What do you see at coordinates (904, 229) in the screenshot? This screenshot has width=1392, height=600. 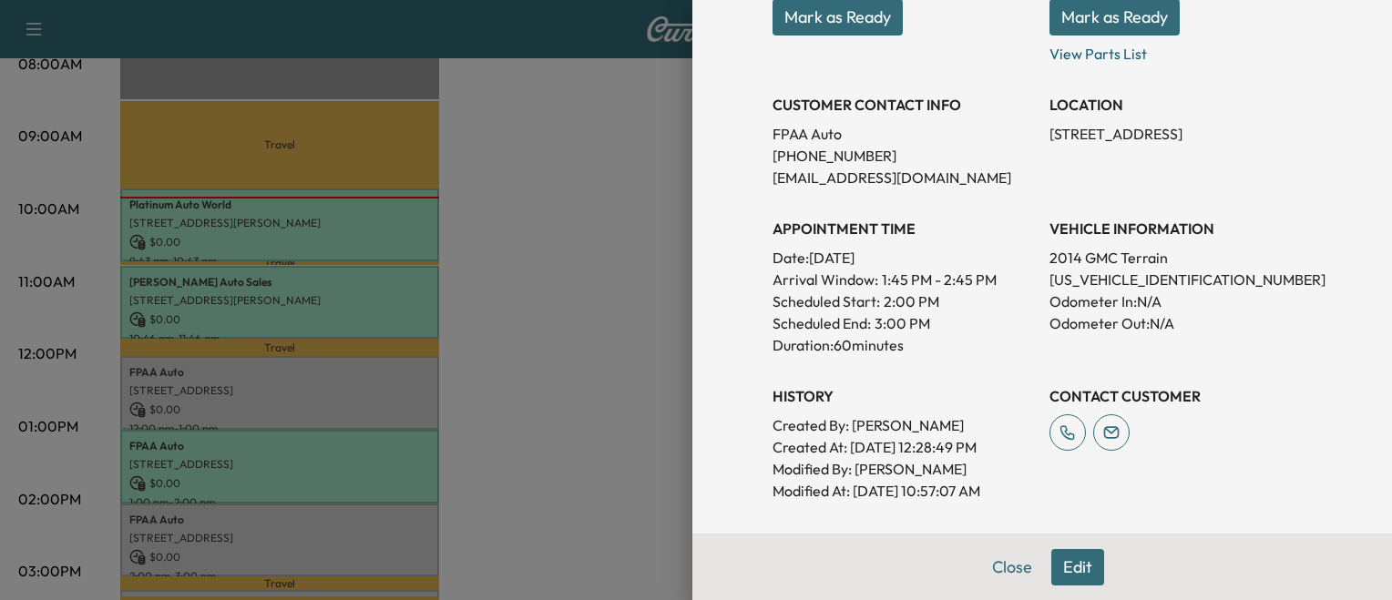 I see `h3: APPOINTMENT TIME` at bounding box center [904, 229].